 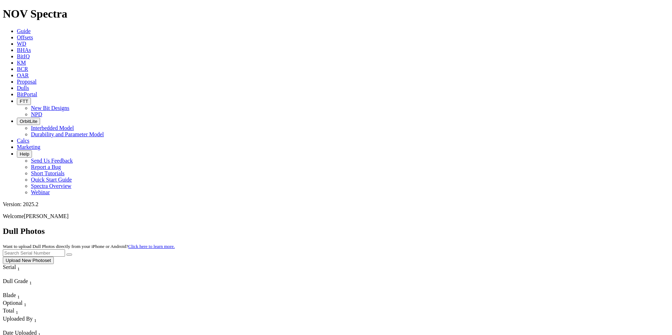 What do you see at coordinates (24, 31) in the screenshot?
I see `a: Guide` at bounding box center [24, 31].